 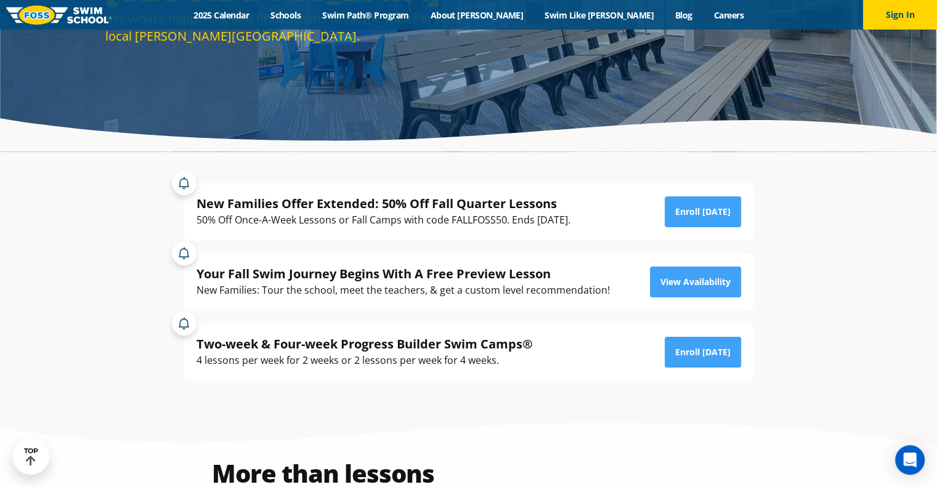 What do you see at coordinates (365, 360) in the screenshot?
I see `div: 4 lessons per week for 2 weeks or 2 lessons per week for 4 weeks.` at bounding box center [365, 360].